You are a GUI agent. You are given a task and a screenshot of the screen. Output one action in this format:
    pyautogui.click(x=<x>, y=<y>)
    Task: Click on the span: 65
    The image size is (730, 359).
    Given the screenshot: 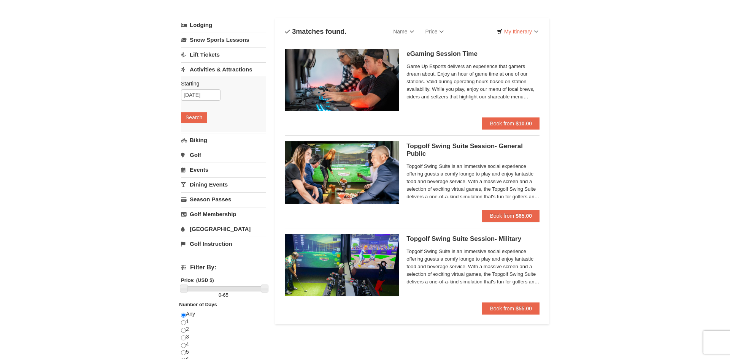 What is the action you would take?
    pyautogui.click(x=226, y=295)
    